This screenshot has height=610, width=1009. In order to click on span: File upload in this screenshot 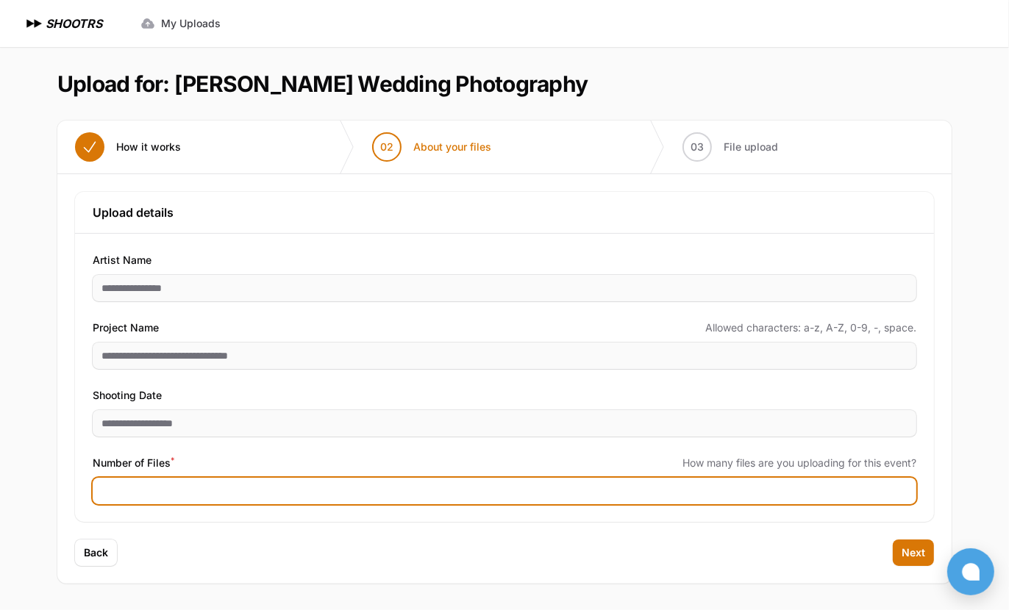, I will do `click(751, 147)`.